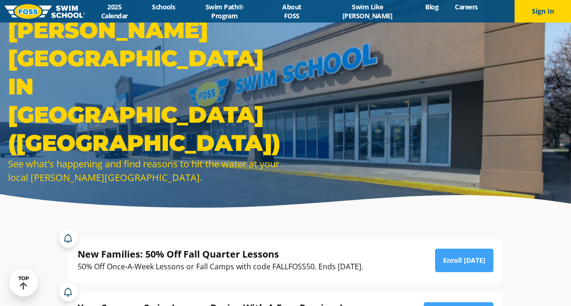 This screenshot has width=571, height=306. I want to click on a: 2025 Calendar, so click(114, 11).